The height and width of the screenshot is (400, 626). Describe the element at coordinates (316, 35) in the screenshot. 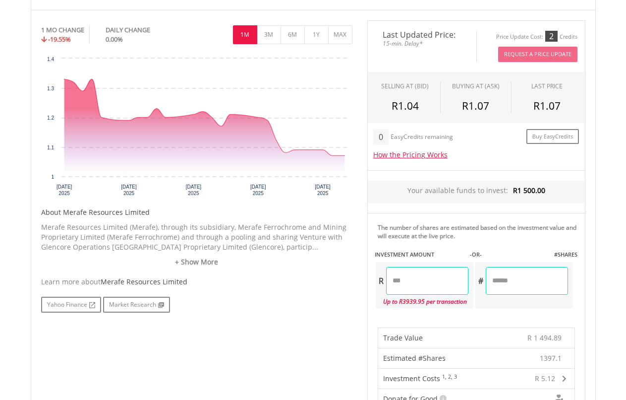

I see `button: 1Y` at that location.